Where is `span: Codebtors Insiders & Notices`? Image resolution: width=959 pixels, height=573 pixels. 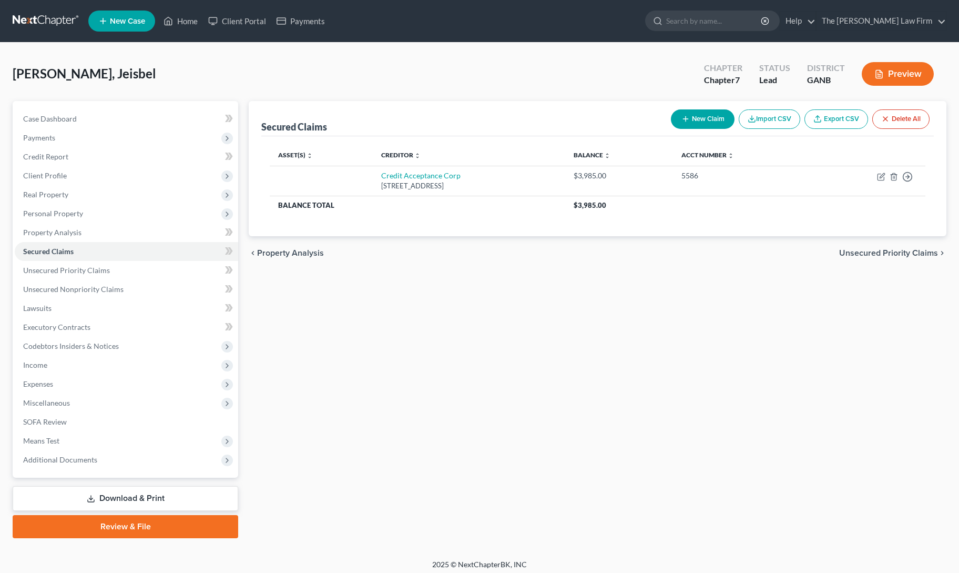
span: Codebtors Insiders & Notices is located at coordinates (71, 345).